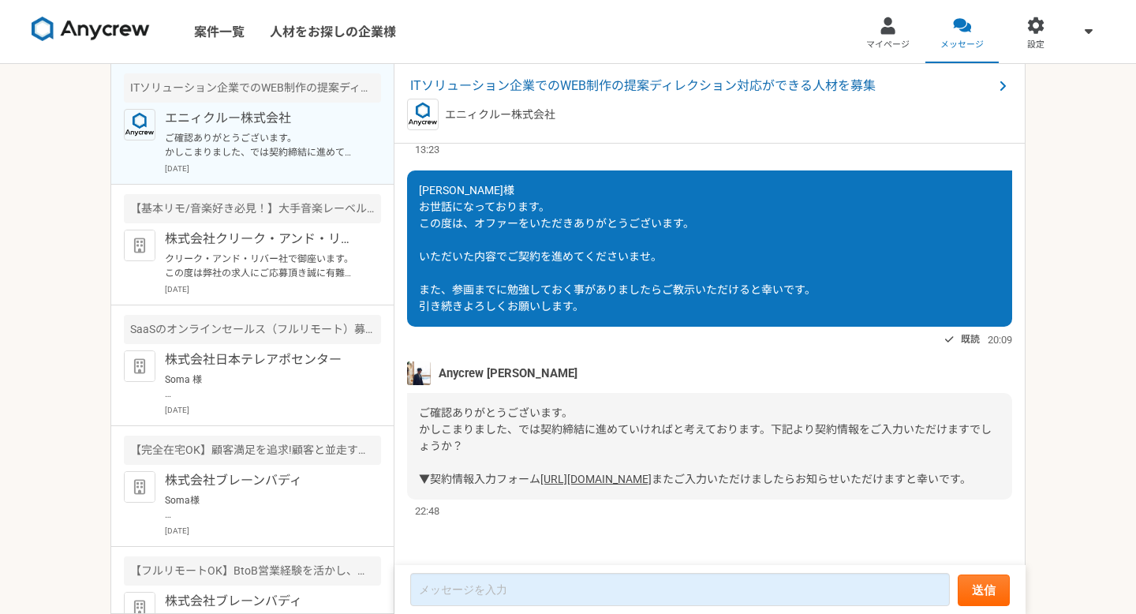 The height and width of the screenshot is (614, 1136). I want to click on div: SaaSのオンラインセールス（フルリモート）募集, so click(253, 329).